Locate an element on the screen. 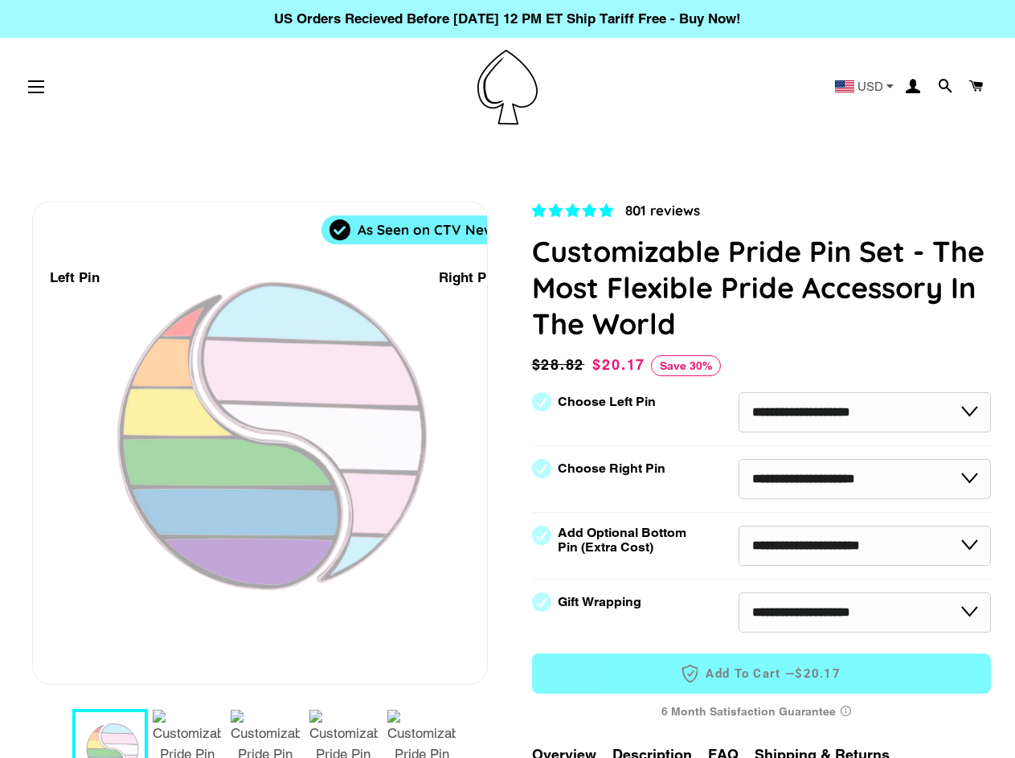 This screenshot has width=1015, height=758. label: Choose Right Pin is located at coordinates (612, 469).